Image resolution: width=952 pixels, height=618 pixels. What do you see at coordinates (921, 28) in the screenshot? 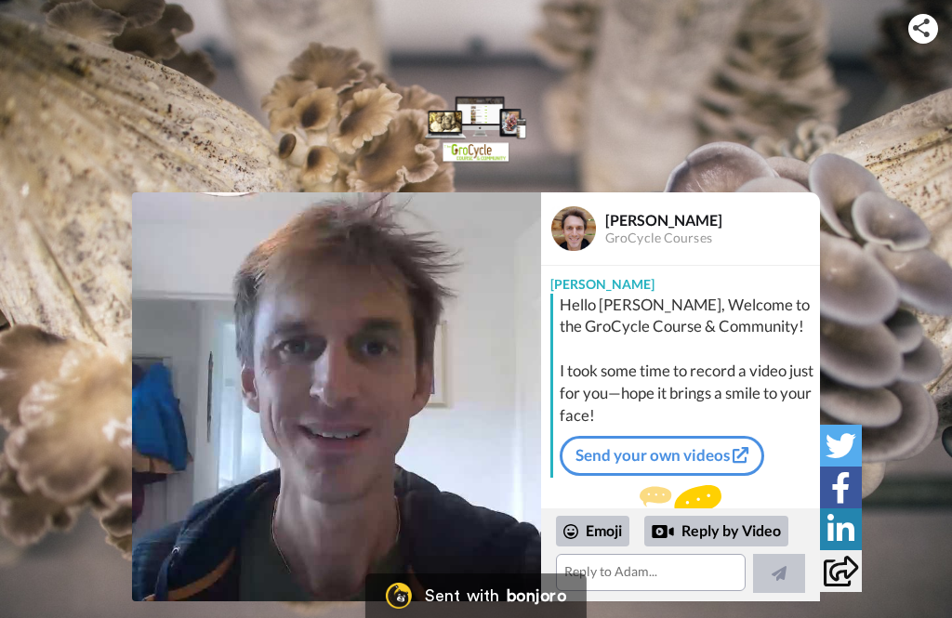
I see `img: ic_share.svg` at bounding box center [921, 28].